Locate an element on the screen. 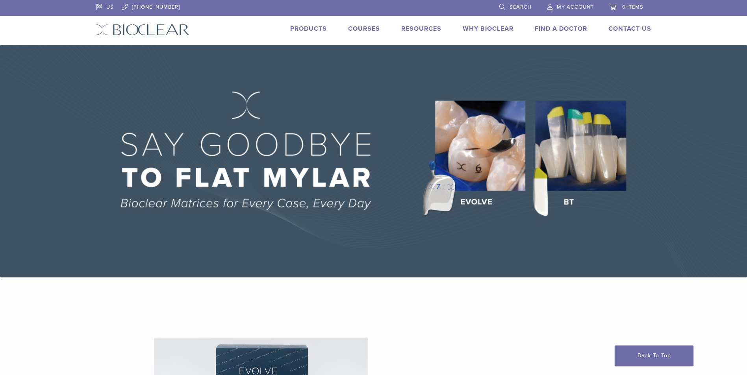  a: Find A Doctor is located at coordinates (560, 29).